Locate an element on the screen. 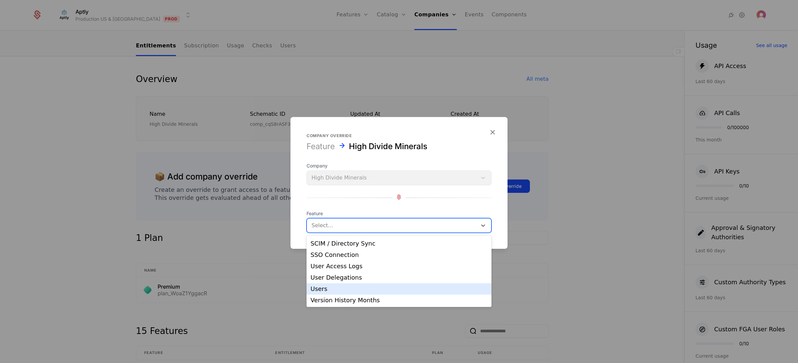 The width and height of the screenshot is (798, 363). div: SCIM / Directory Sync is located at coordinates (399, 244).